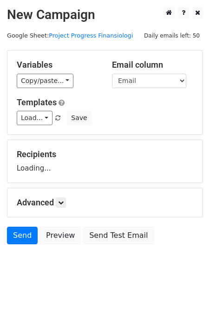  I want to click on div: Loading..., so click(105, 161).